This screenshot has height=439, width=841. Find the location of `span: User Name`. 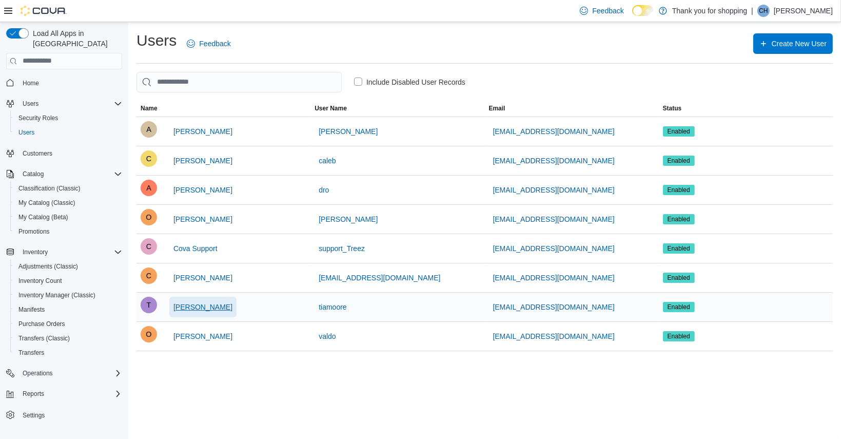

span: User Name is located at coordinates (331, 108).